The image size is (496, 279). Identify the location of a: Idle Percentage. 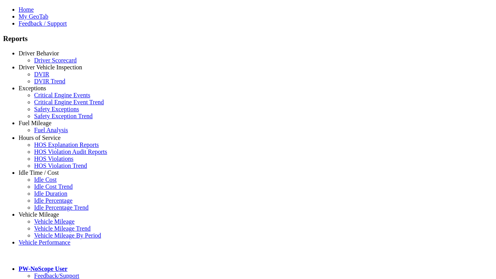
(53, 200).